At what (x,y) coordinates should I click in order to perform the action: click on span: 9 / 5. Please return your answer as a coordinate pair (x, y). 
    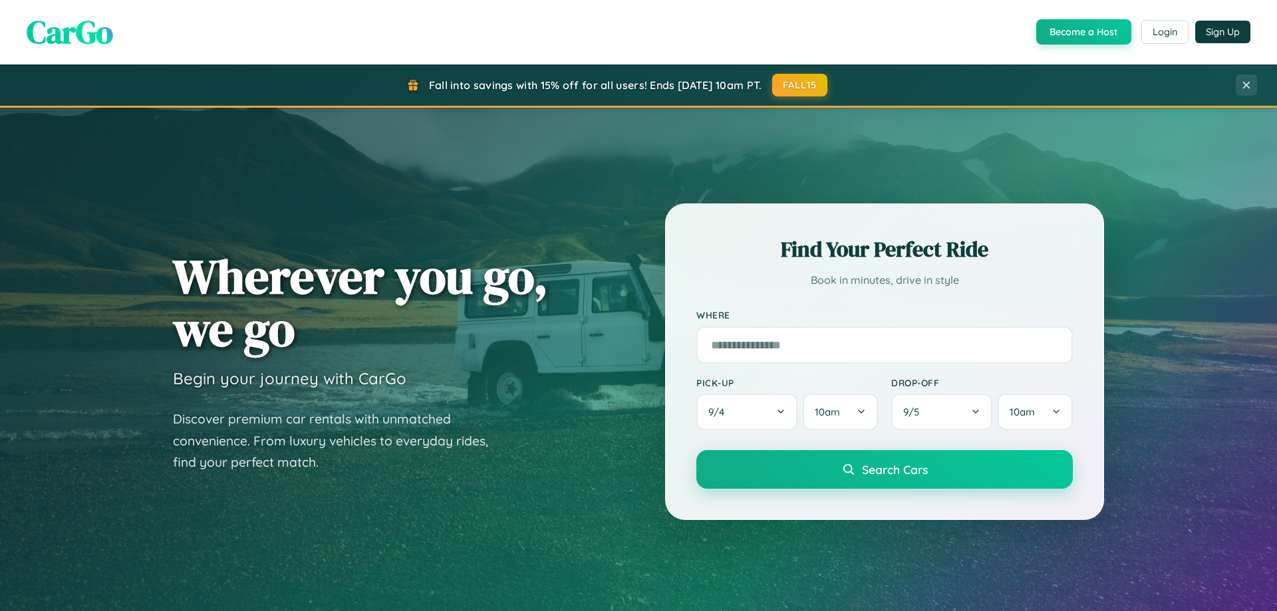
    Looking at the image, I should click on (915, 412).